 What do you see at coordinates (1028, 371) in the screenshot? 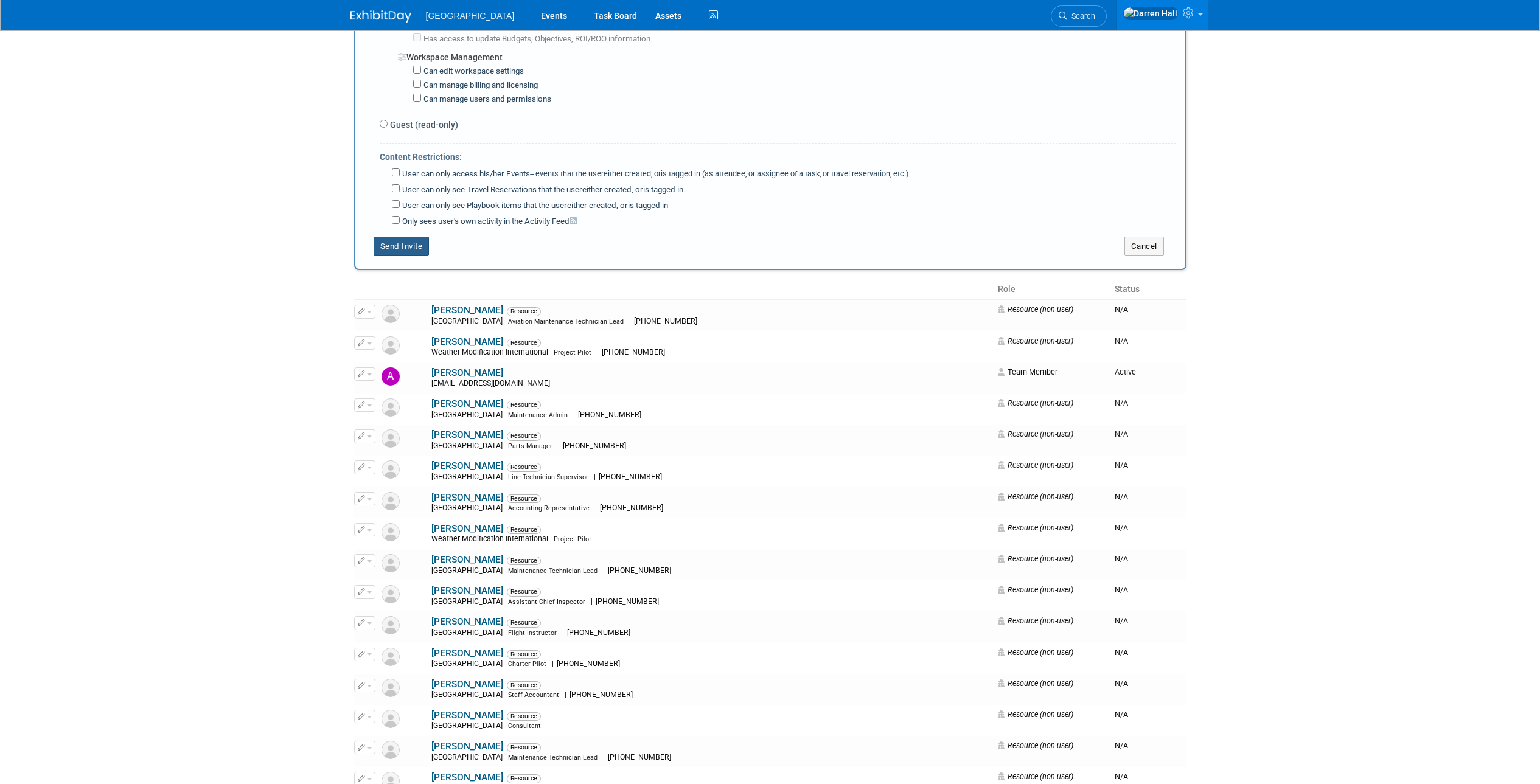
I see `span: Team Member` at bounding box center [1028, 371].